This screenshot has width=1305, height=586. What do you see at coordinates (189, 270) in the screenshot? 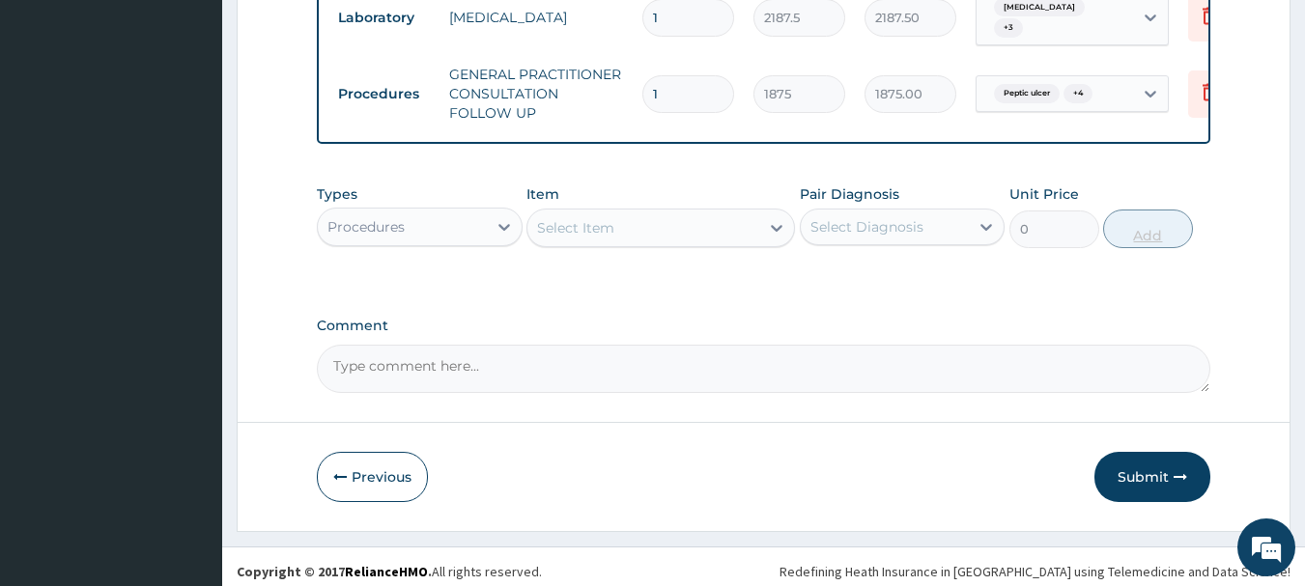
I see `span: We're online!` at bounding box center [189, 270].